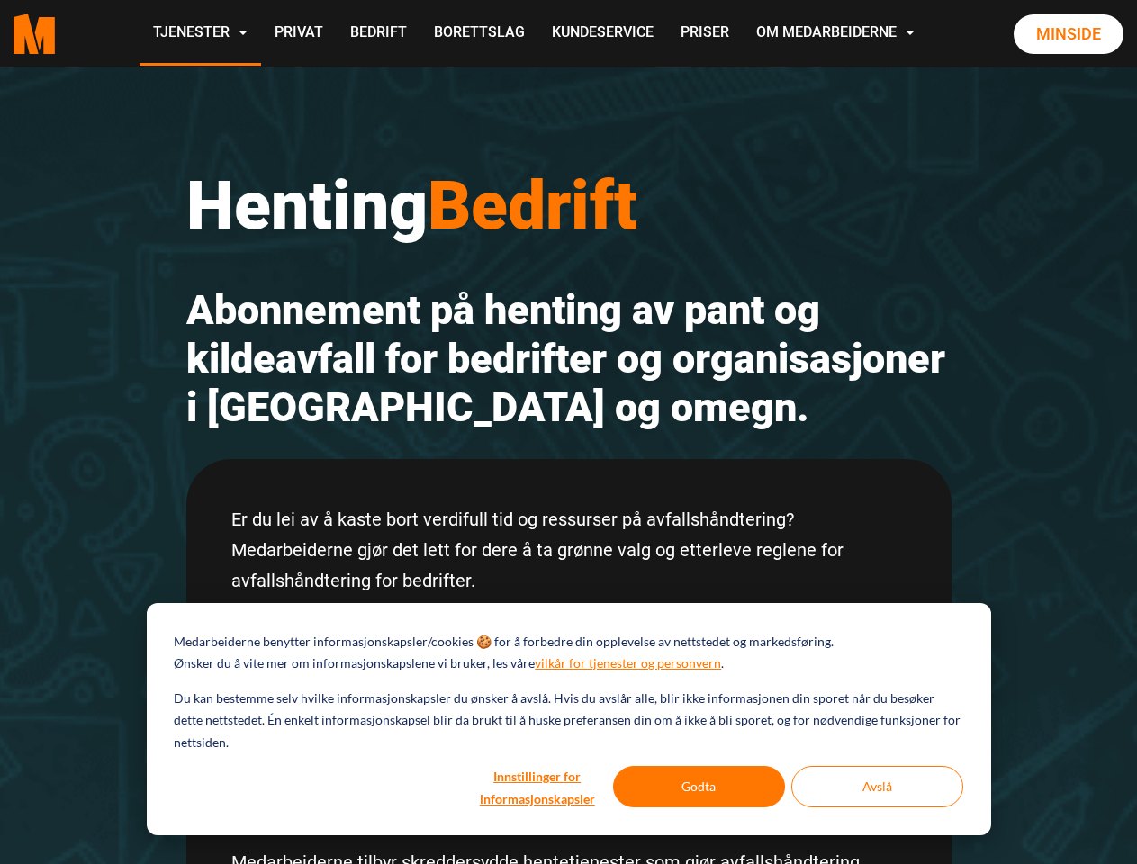 This screenshot has height=864, width=1137. I want to click on p: Du kan bestemme selv hvilke informasjonskapsler du ønsker å avslå. Hvis du avslår alle, blir ikke..., so click(568, 721).